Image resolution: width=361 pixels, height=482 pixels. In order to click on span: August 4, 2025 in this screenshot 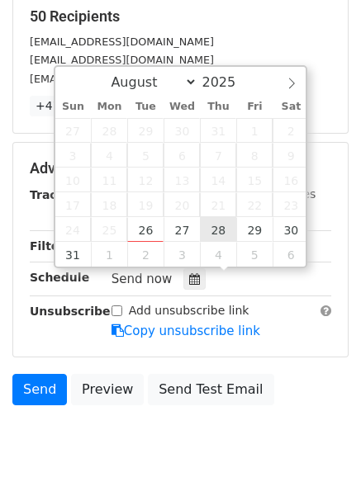, I will do `click(109, 155)`.